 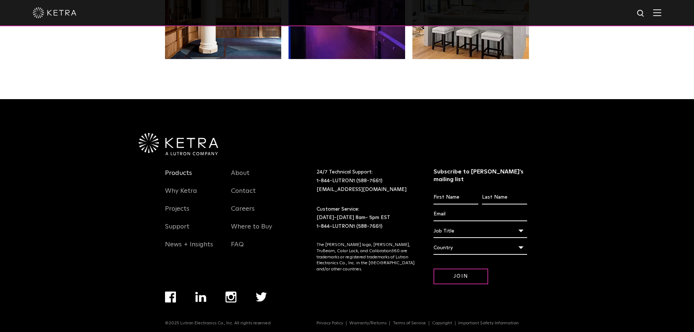 I want to click on img: Ketra-aLutronCo_White_RGB, so click(x=178, y=144).